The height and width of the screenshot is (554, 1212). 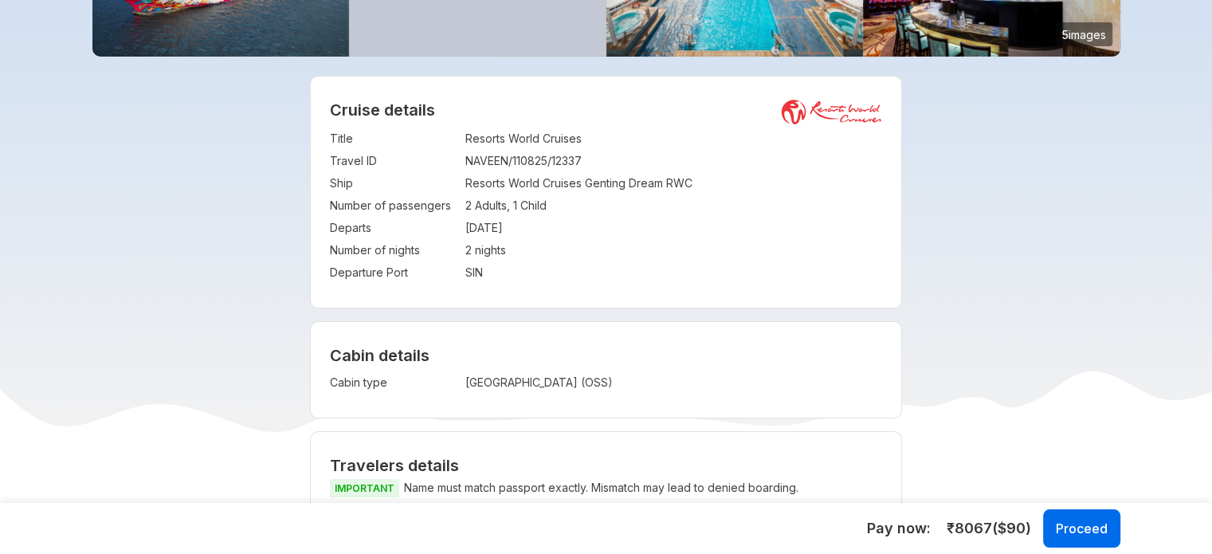 I want to click on td: Travel ID, so click(x=394, y=161).